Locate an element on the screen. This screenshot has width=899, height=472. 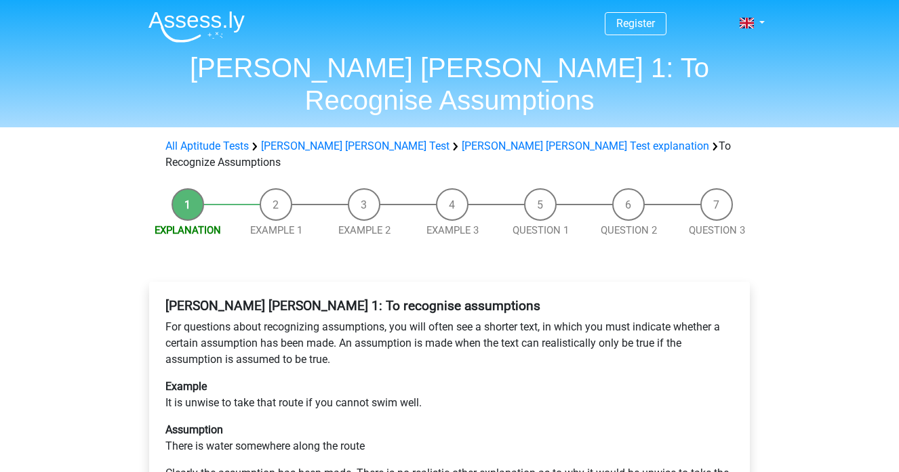
p: It is unwise to take that route if you cannot swim well. is located at coordinates (449, 395).